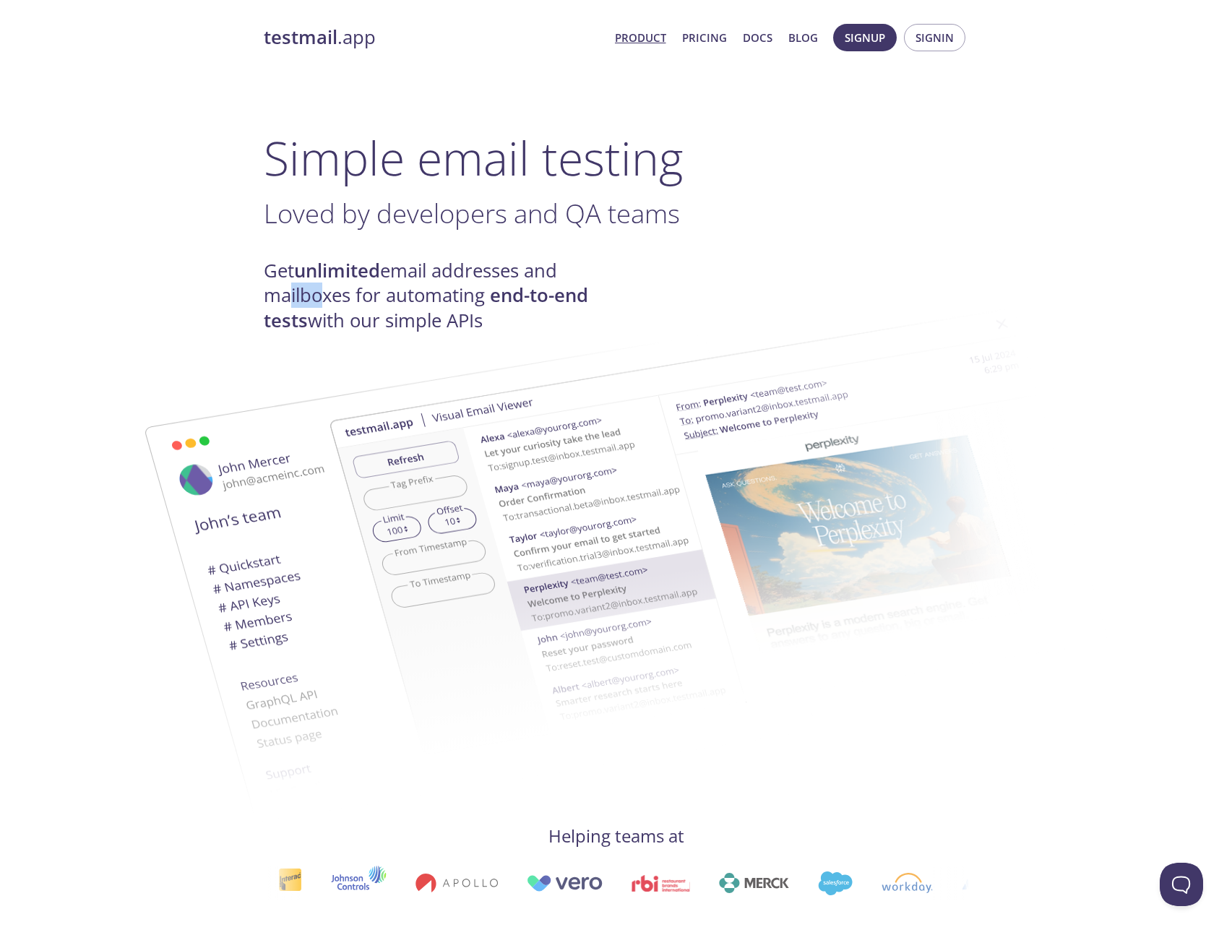 The image size is (1232, 935). What do you see at coordinates (426, 307) in the screenshot?
I see `strong: end-to-end tests` at bounding box center [426, 307].